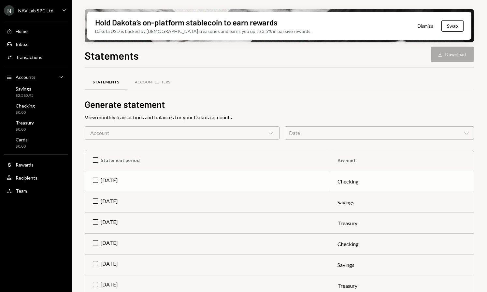 This screenshot has height=292, width=487. What do you see at coordinates (25, 123) in the screenshot?
I see `div: Treasury` at bounding box center [25, 123].